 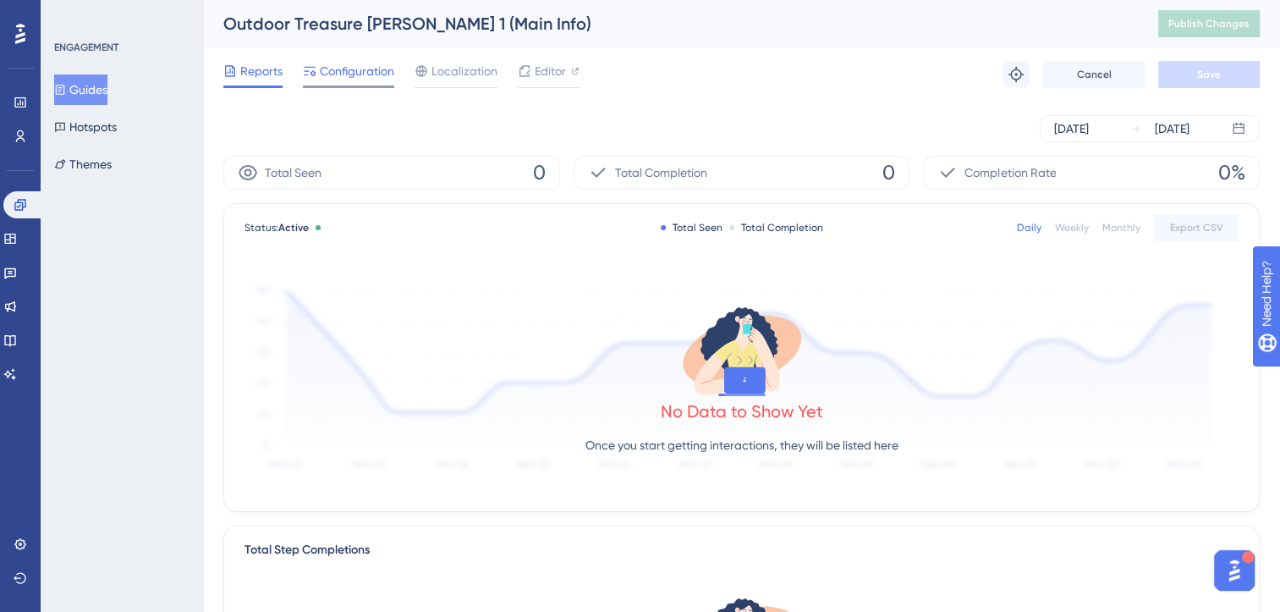 What do you see at coordinates (85, 127) in the screenshot?
I see `button: Hotspots` at bounding box center [85, 127].